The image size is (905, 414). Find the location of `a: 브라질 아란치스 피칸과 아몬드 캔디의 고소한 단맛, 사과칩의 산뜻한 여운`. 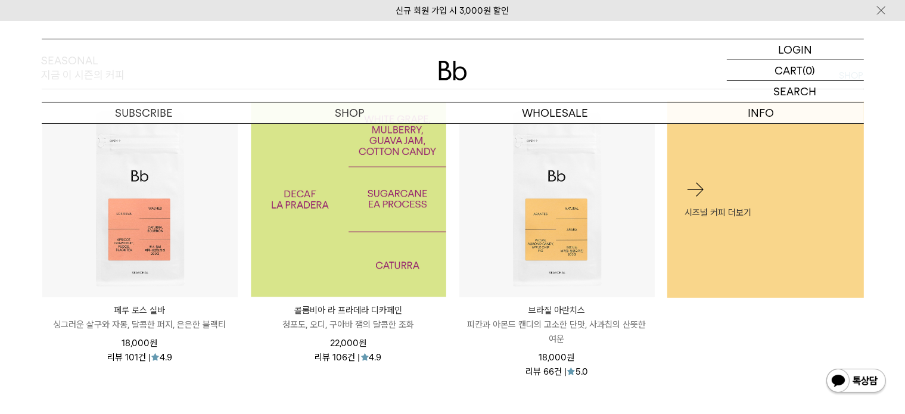

a: 브라질 아란치스 피칸과 아몬드 캔디의 고소한 단맛, 사과칩의 산뜻한 여운 is located at coordinates (557, 325).